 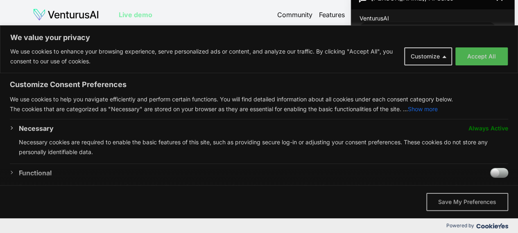 I want to click on button: Accept All, so click(x=481, y=56).